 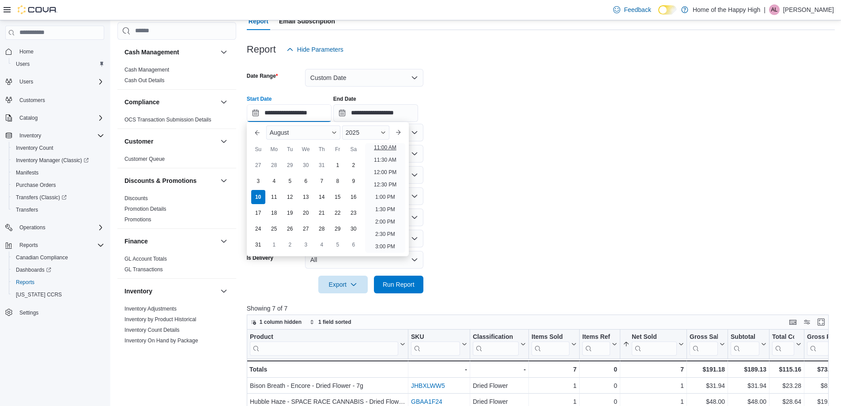 What do you see at coordinates (136, 198) in the screenshot?
I see `span: Discounts` at bounding box center [136, 198].